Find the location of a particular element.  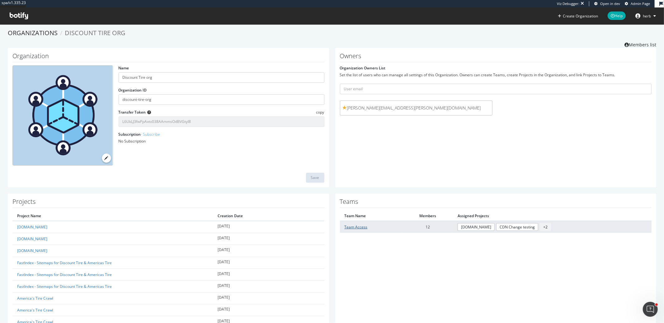

span: copy is located at coordinates (320, 112).